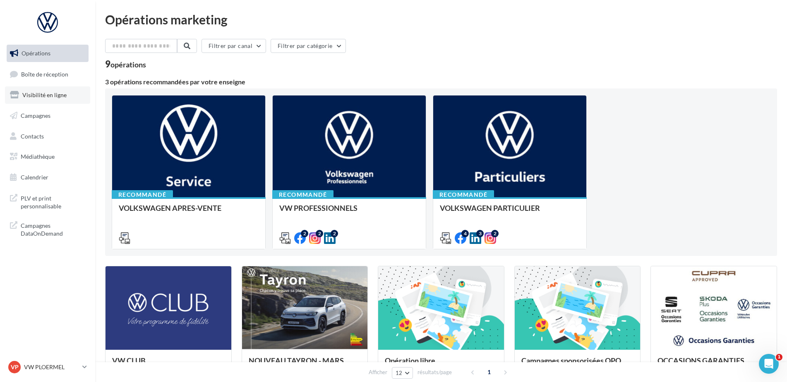  Describe the element at coordinates (32, 136) in the screenshot. I see `span: Contacts` at that location.